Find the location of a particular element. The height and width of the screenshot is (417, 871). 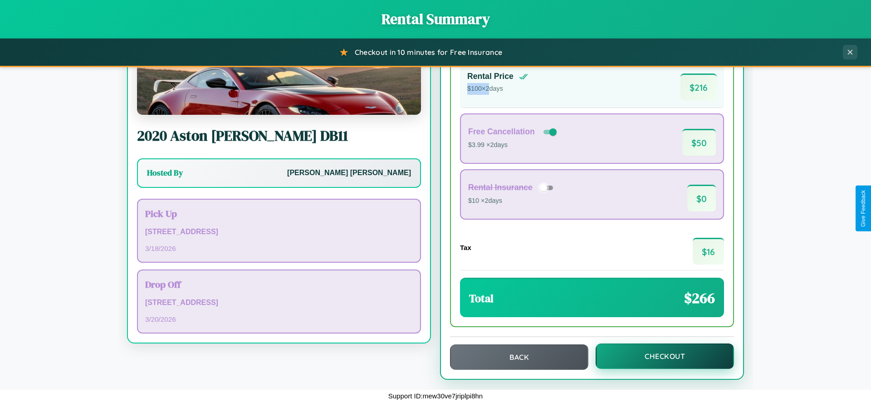

h4: Free Cancellation is located at coordinates (501, 132).